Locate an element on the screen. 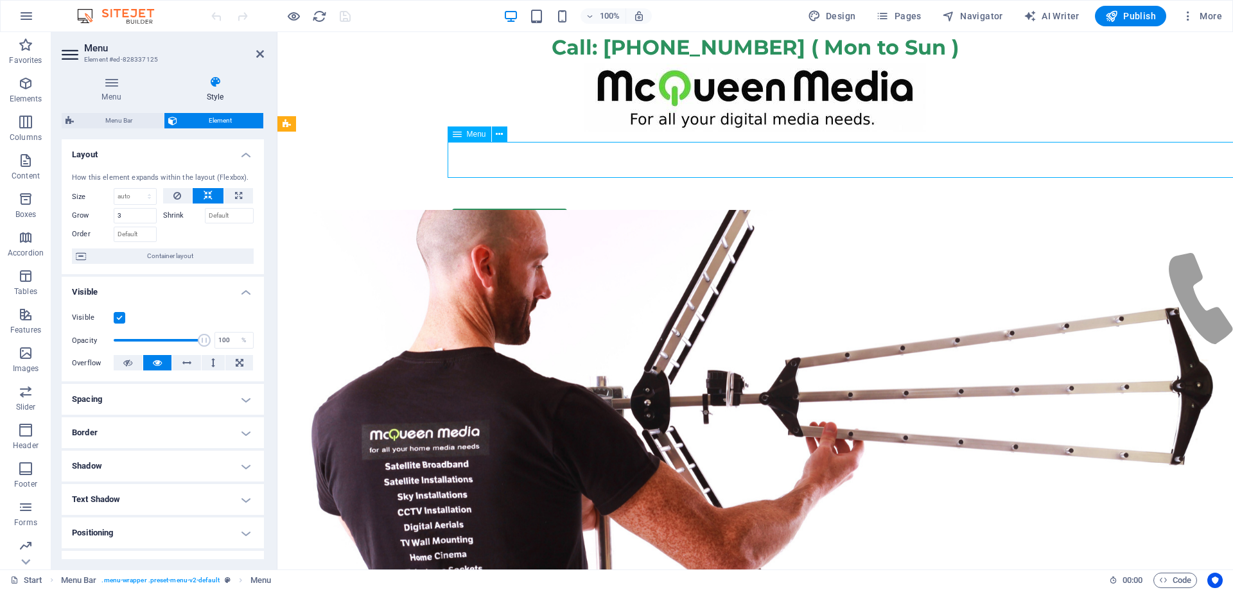 The height and width of the screenshot is (590, 1233). span: AI Writer is located at coordinates (1052, 16).